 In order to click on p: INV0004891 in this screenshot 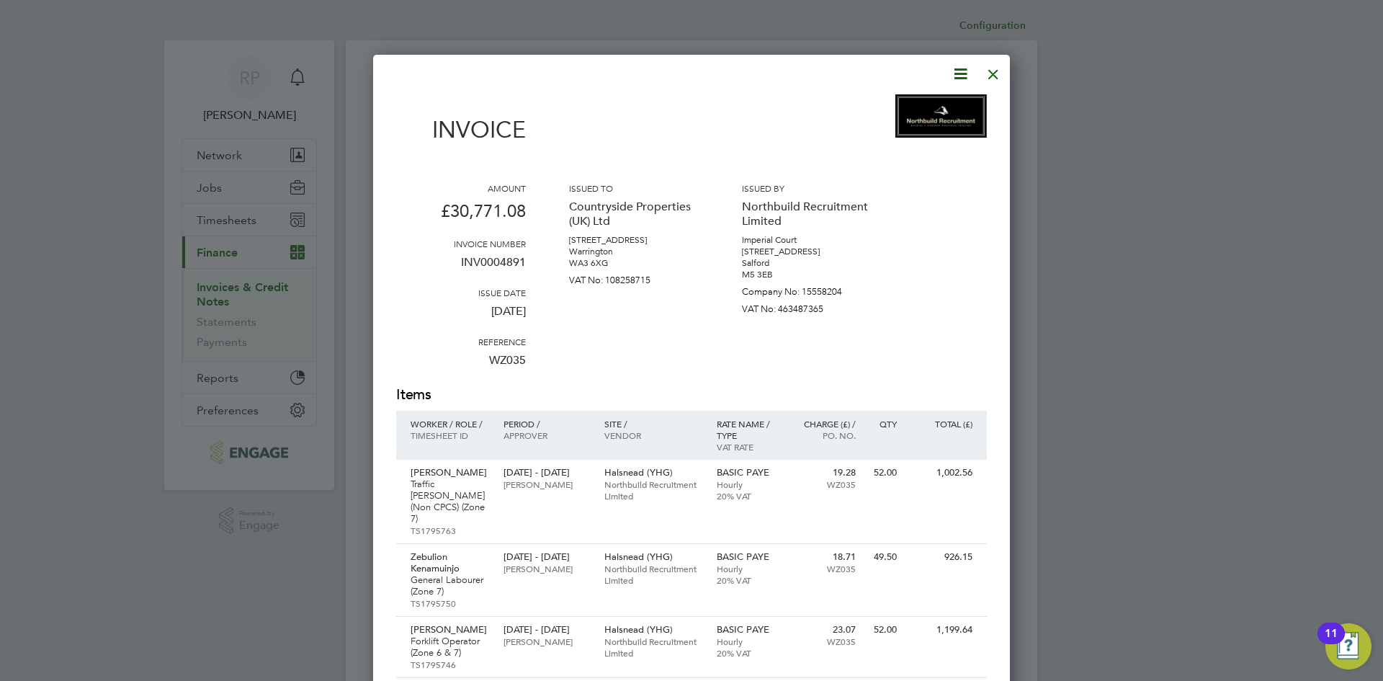, I will do `click(461, 268)`.